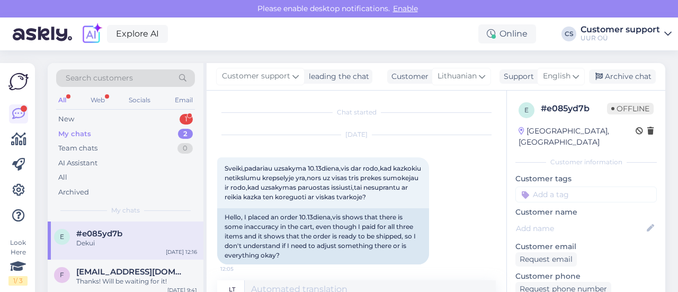 The image size is (678, 292). Describe the element at coordinates (97, 100) in the screenshot. I see `div: Web` at that location.